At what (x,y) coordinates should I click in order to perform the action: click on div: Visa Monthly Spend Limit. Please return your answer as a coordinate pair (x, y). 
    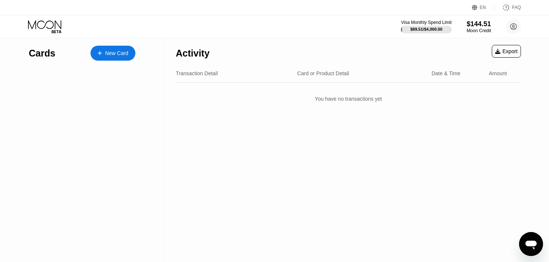
    Looking at the image, I should click on (426, 22).